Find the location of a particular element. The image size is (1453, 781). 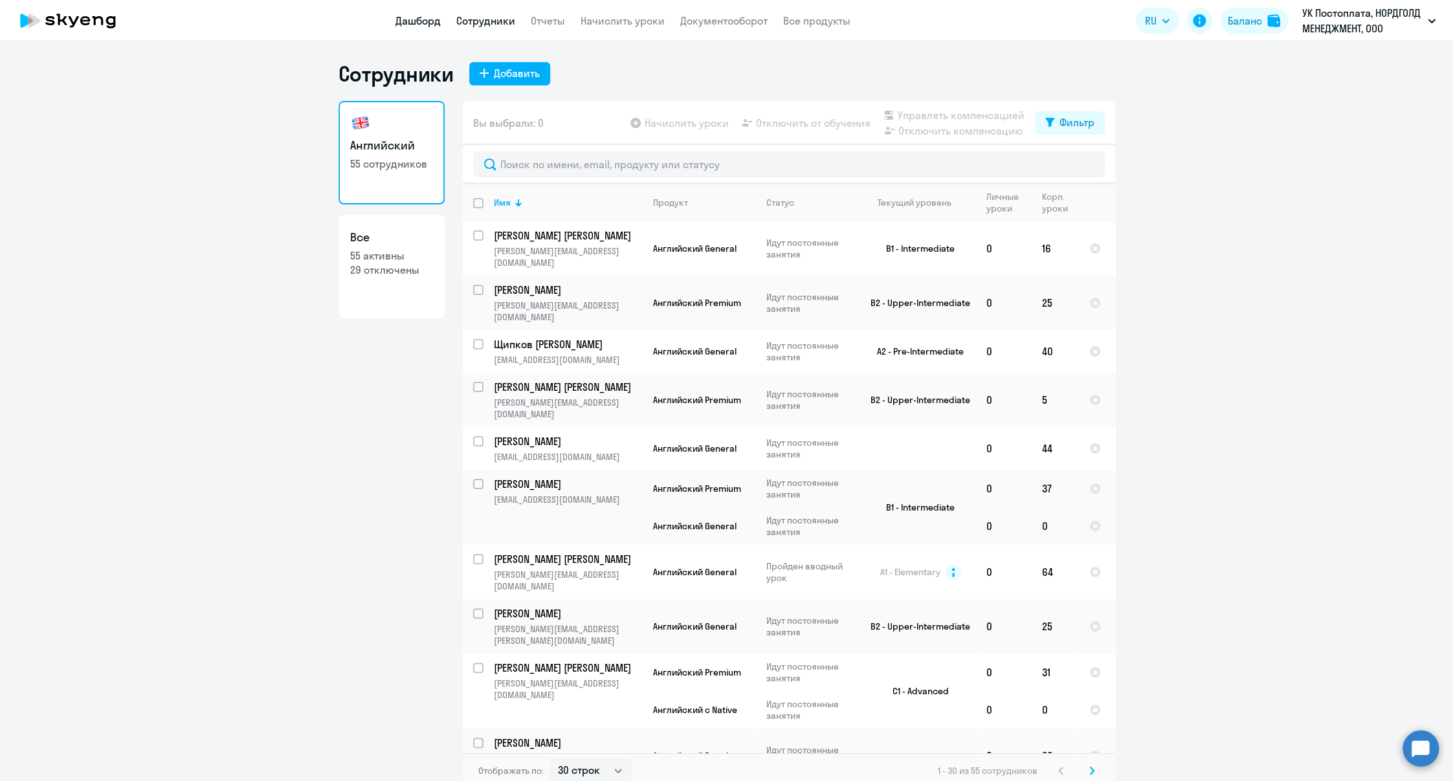

button: УК Постоплата, НОРДГОЛД МЕНЕДЖМЕНТ, ООО is located at coordinates (1369, 21).